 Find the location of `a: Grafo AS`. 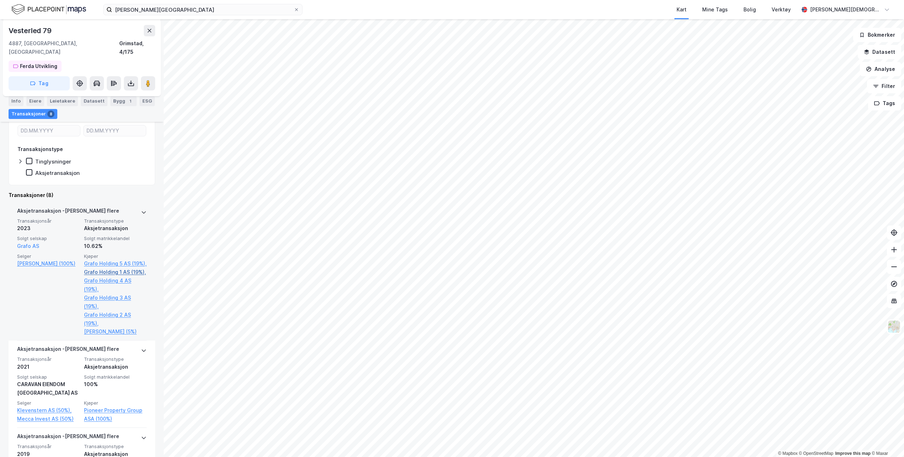

a: Grafo AS is located at coordinates (28, 246).